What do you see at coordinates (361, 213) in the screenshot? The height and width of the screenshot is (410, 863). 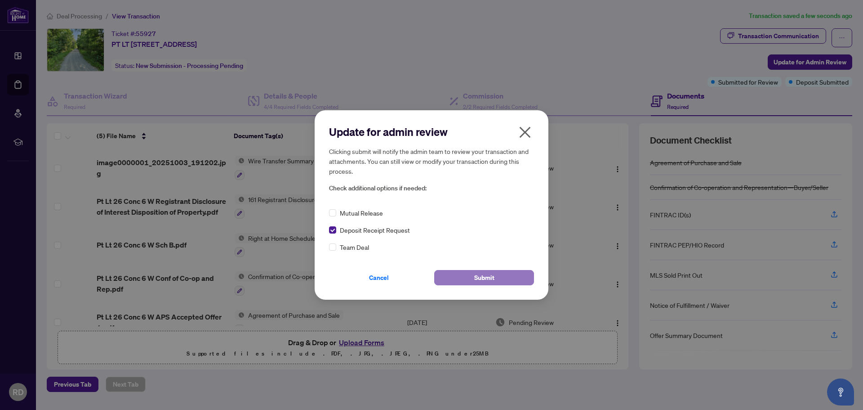 I see `span: Mutual Release` at bounding box center [361, 213].